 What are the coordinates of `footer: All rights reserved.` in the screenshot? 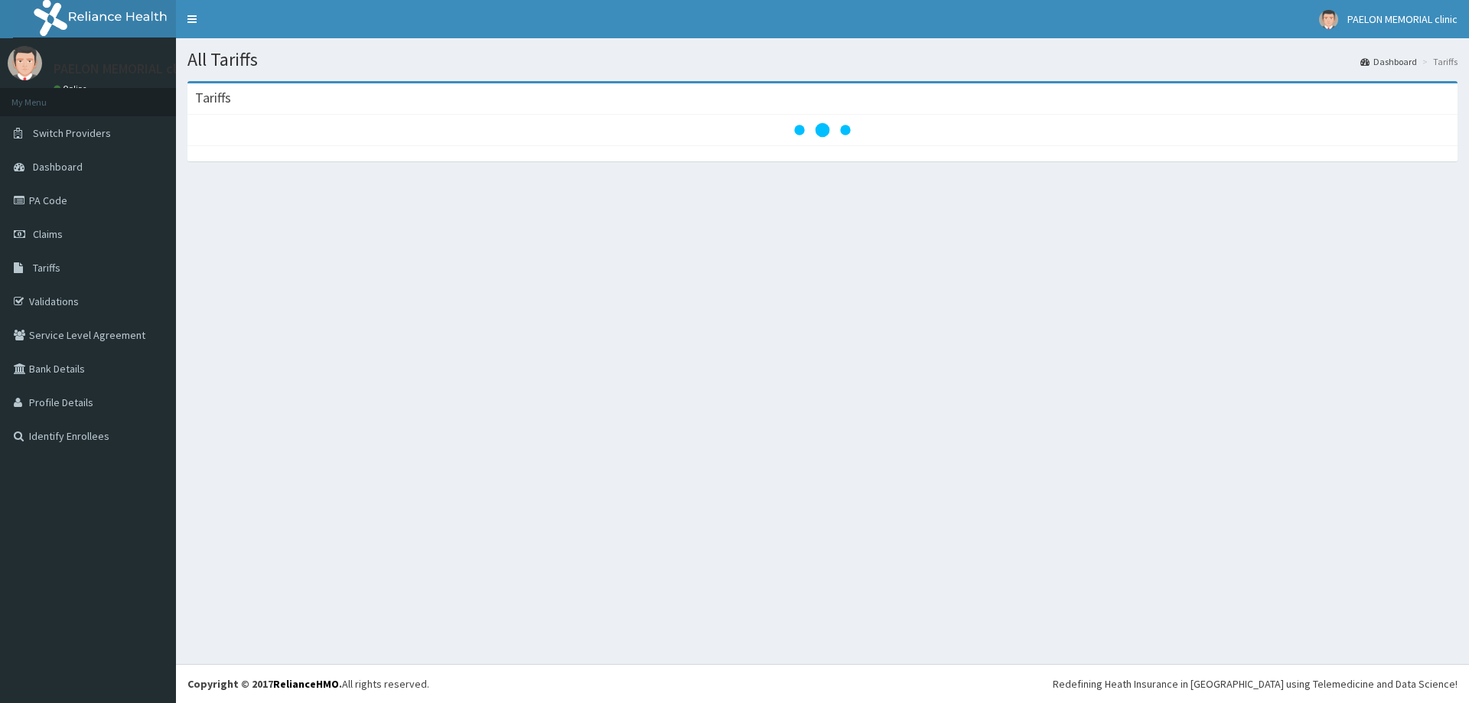 It's located at (823, 683).